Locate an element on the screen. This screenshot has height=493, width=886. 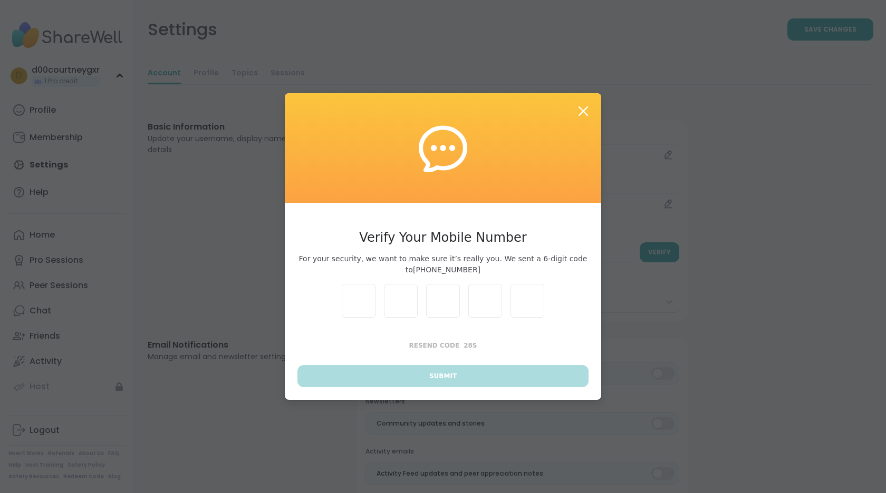
h3: Verify Your Mobile Number is located at coordinates (443, 238).